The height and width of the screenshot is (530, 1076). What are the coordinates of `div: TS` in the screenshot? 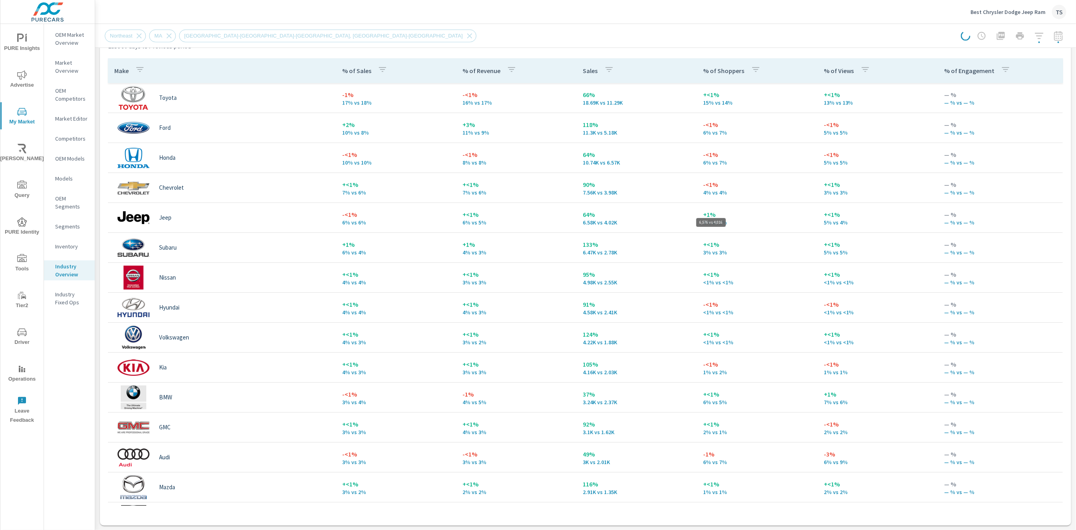 It's located at (1059, 12).